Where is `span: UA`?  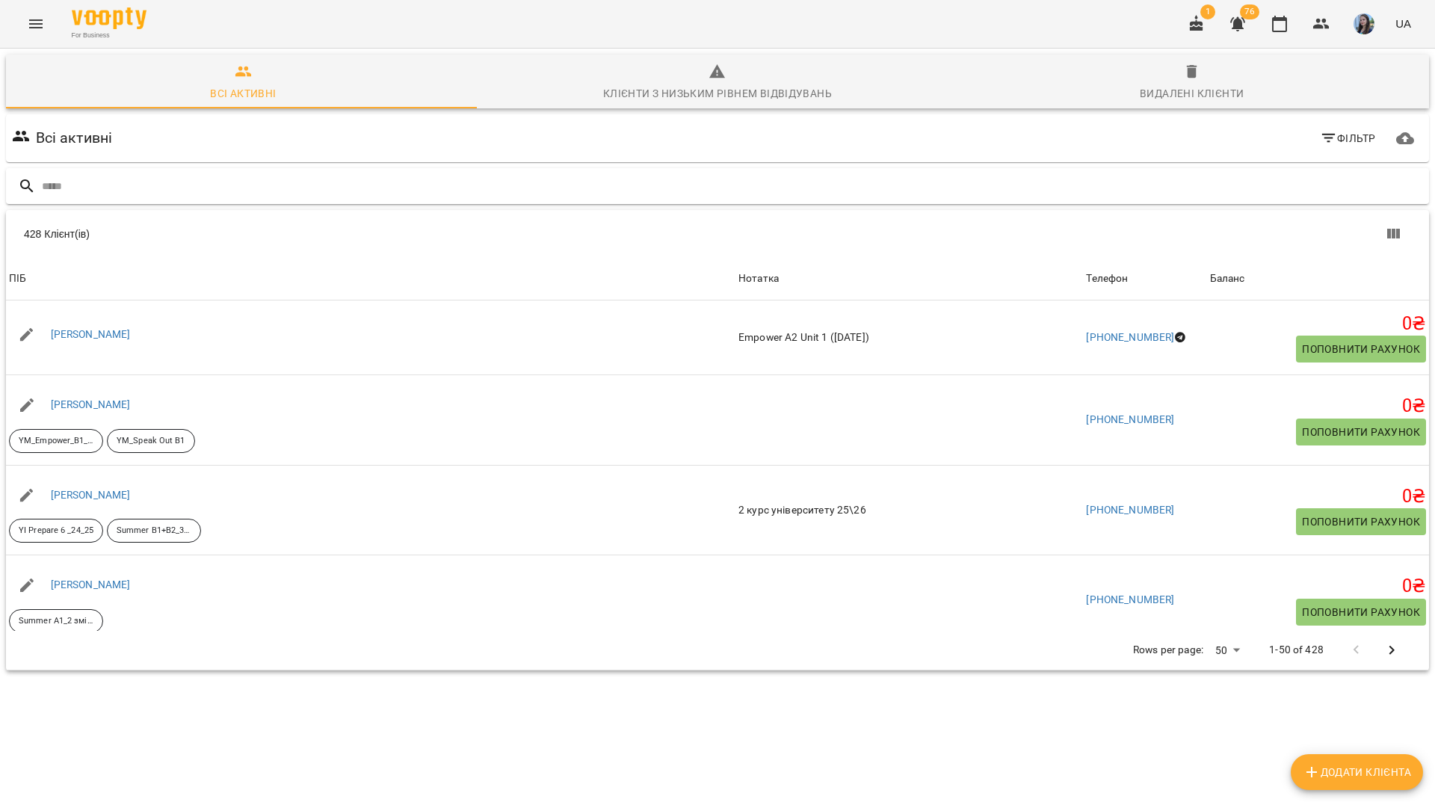
span: UA is located at coordinates (1402, 23).